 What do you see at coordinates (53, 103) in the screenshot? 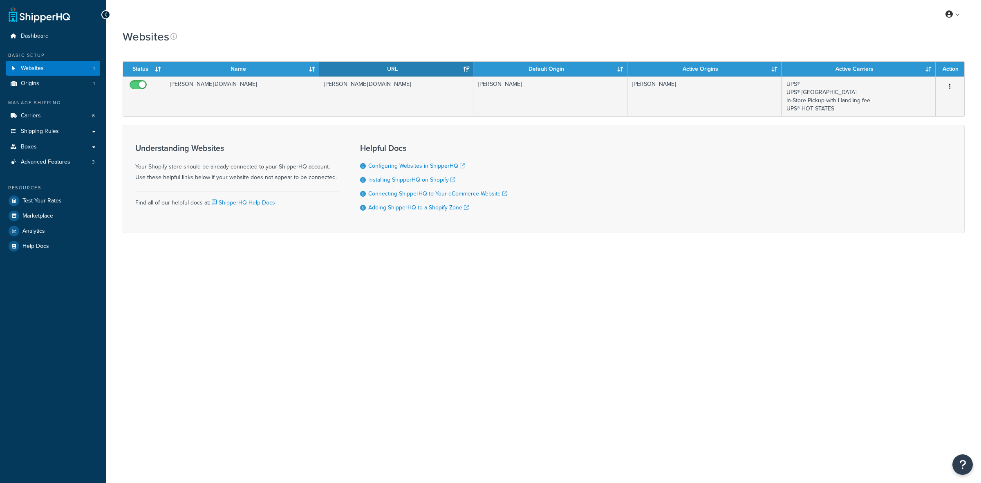
I see `div: Manage Shipping` at bounding box center [53, 103].